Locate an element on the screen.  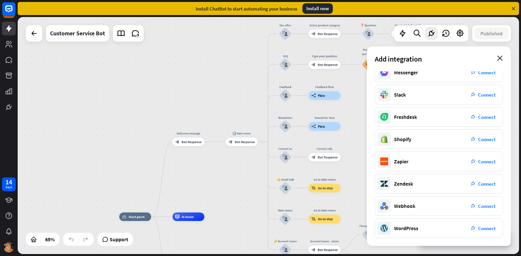
div: 65% is located at coordinates (50, 239).